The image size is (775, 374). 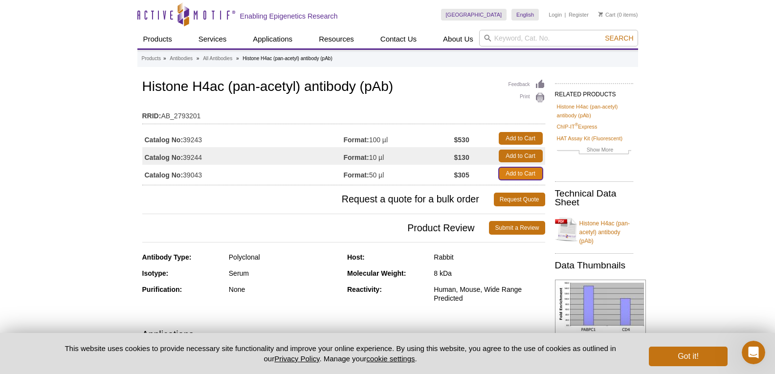 What do you see at coordinates (527, 98) in the screenshot?
I see `a: Print` at bounding box center [527, 98].